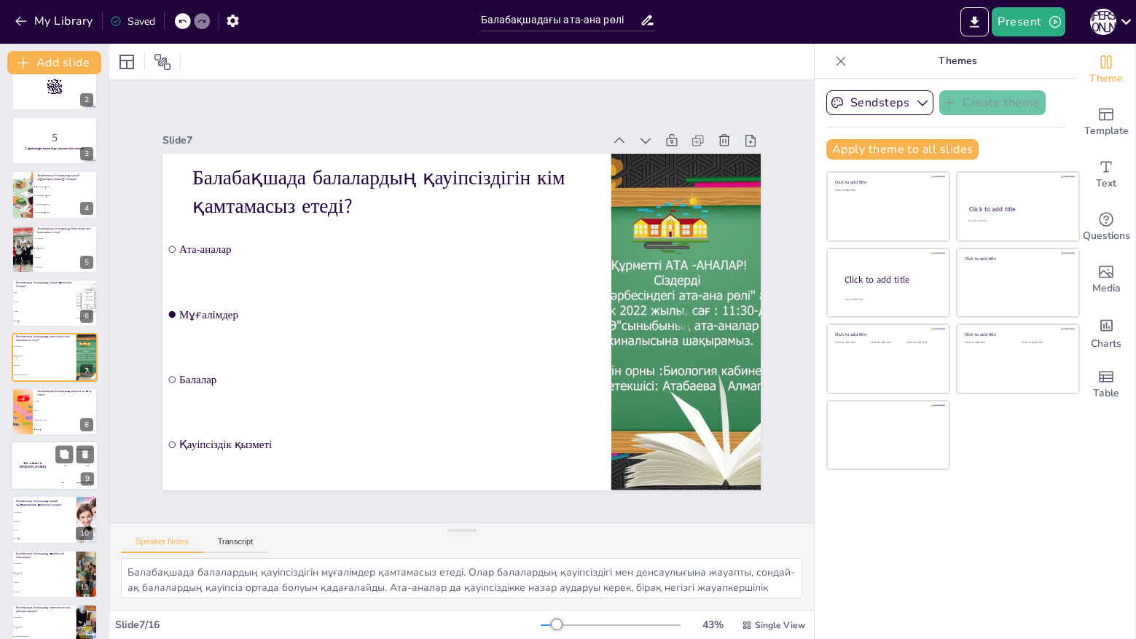 This screenshot has width=1136, height=639. Describe the element at coordinates (1107, 122) in the screenshot. I see `div: Add ready made slides` at that location.